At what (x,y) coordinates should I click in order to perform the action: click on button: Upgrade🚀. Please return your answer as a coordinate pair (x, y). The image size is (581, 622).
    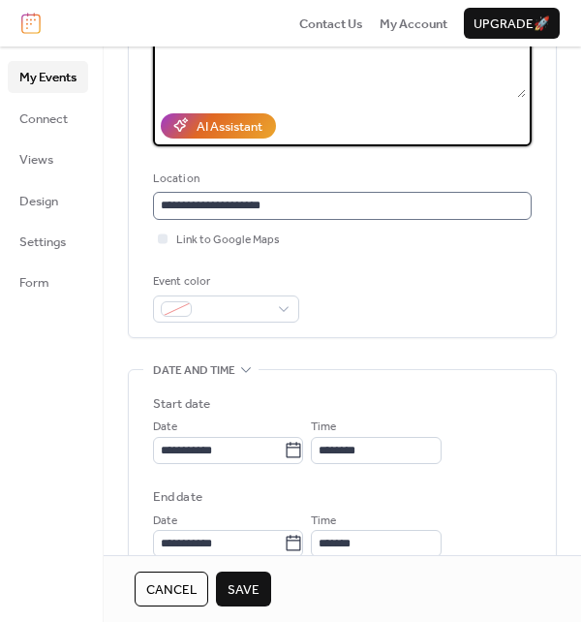
    Looking at the image, I should click on (511, 23).